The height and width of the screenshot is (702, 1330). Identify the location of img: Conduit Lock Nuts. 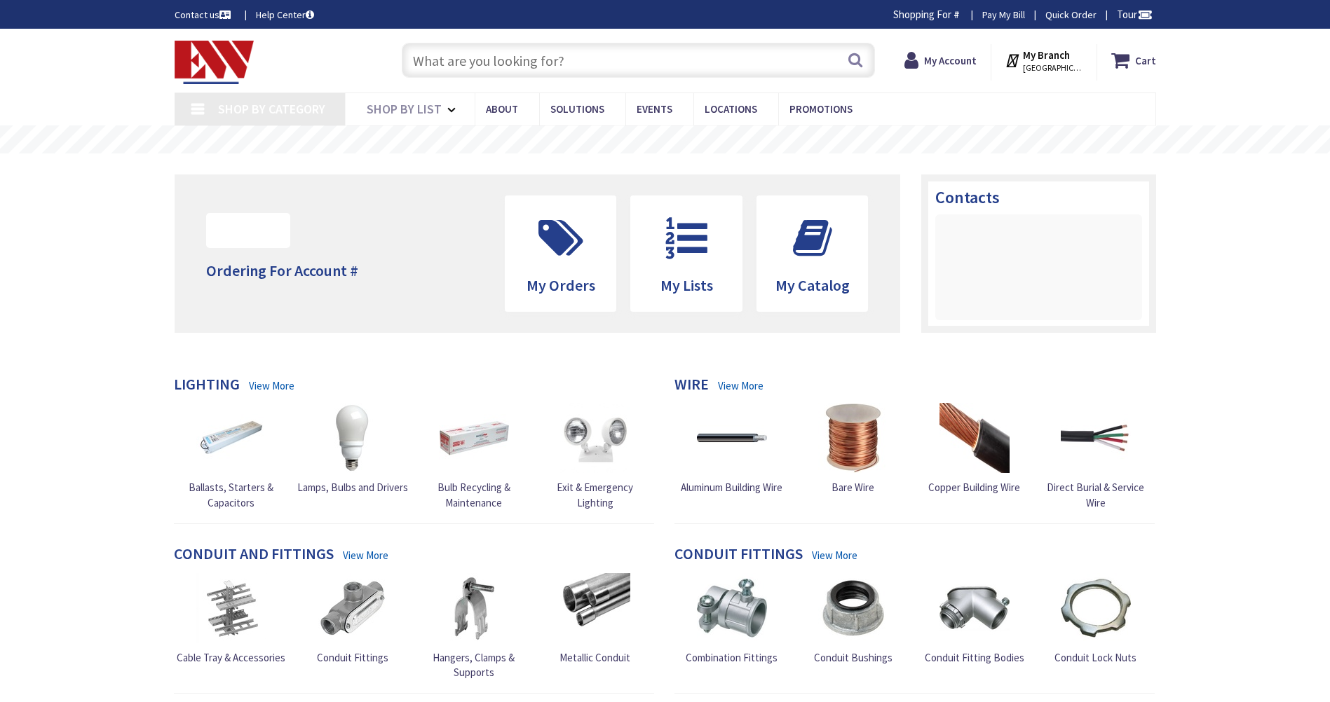
(1096, 609).